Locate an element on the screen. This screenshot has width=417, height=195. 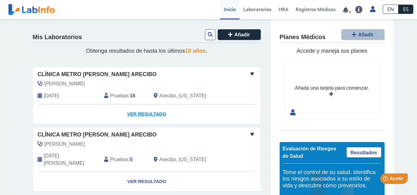
font: Accede y maneja sus planes is located at coordinates (332, 51).